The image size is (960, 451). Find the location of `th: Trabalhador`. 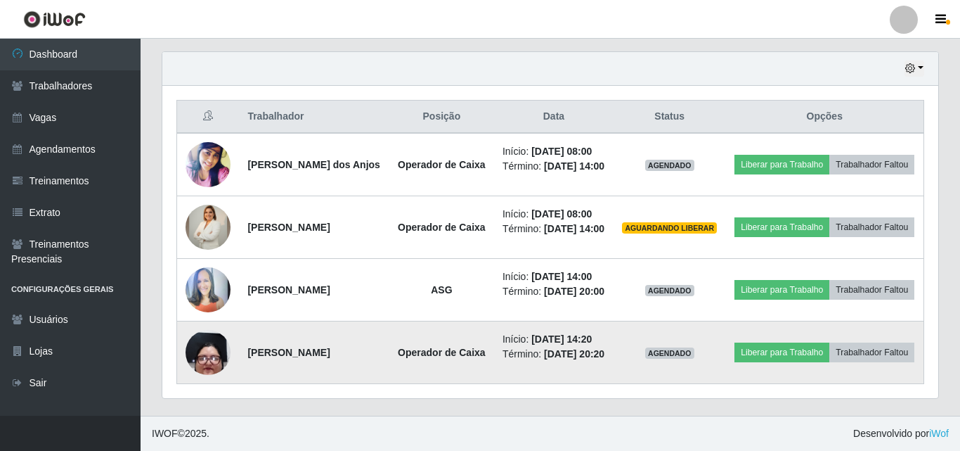

th: Trabalhador is located at coordinates (314, 117).